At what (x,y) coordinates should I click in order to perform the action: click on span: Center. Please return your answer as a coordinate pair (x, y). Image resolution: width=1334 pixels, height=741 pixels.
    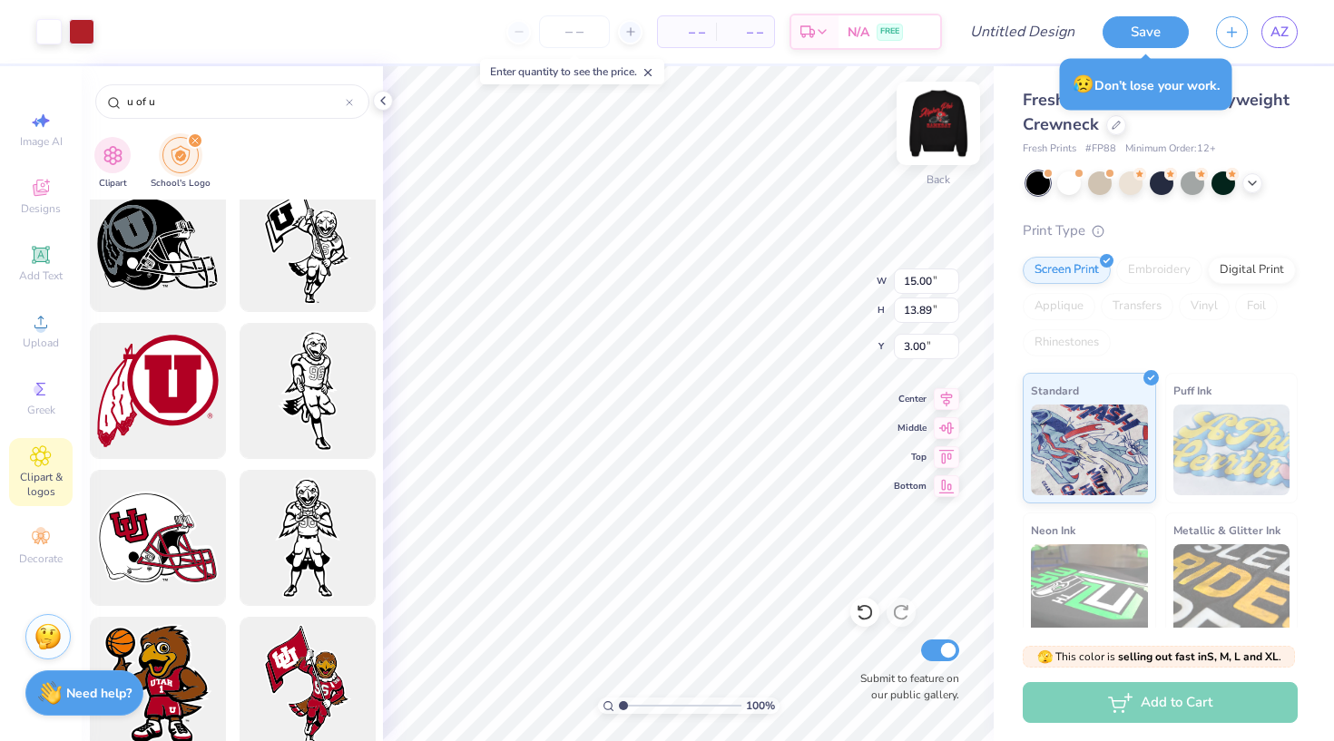
    Looking at the image, I should click on (910, 399).